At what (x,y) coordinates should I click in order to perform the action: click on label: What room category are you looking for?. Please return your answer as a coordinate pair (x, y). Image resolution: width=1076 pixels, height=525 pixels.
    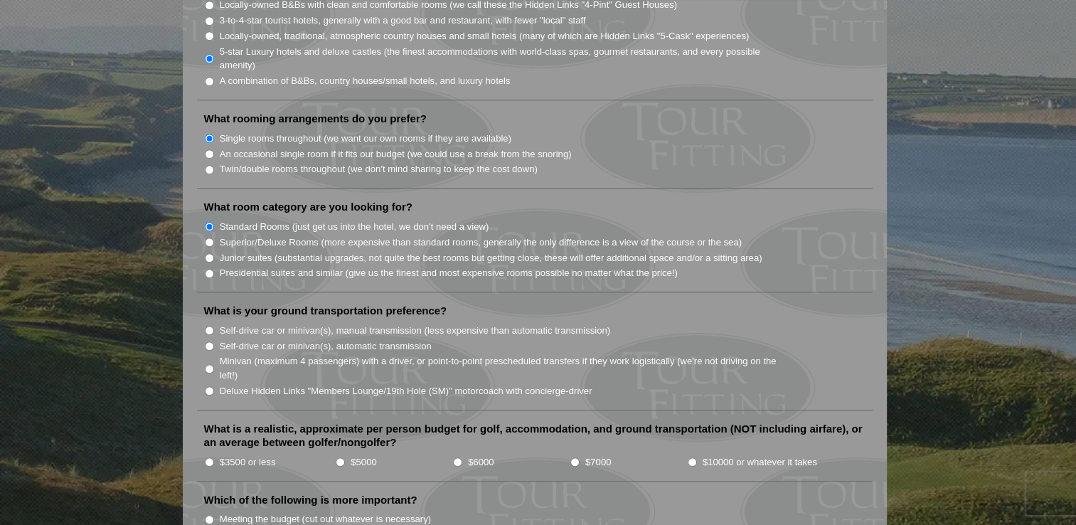
    Looking at the image, I should click on (308, 207).